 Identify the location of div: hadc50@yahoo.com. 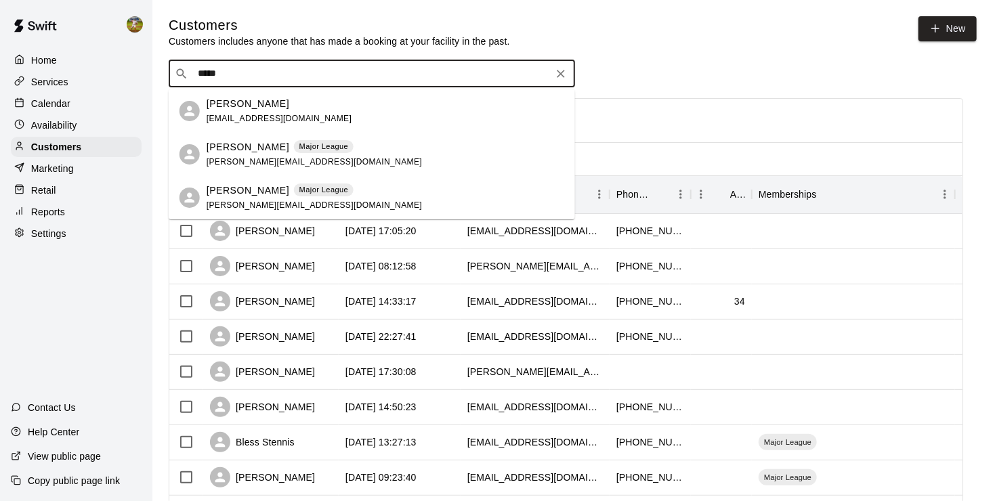
(535, 231).